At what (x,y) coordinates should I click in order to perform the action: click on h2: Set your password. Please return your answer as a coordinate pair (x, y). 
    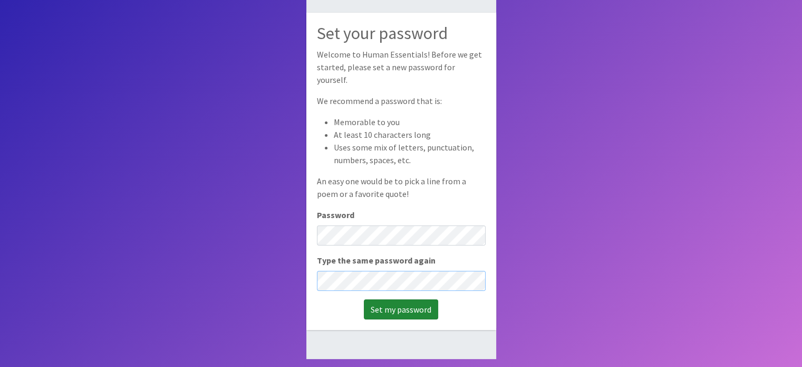
    Looking at the image, I should click on (401, 33).